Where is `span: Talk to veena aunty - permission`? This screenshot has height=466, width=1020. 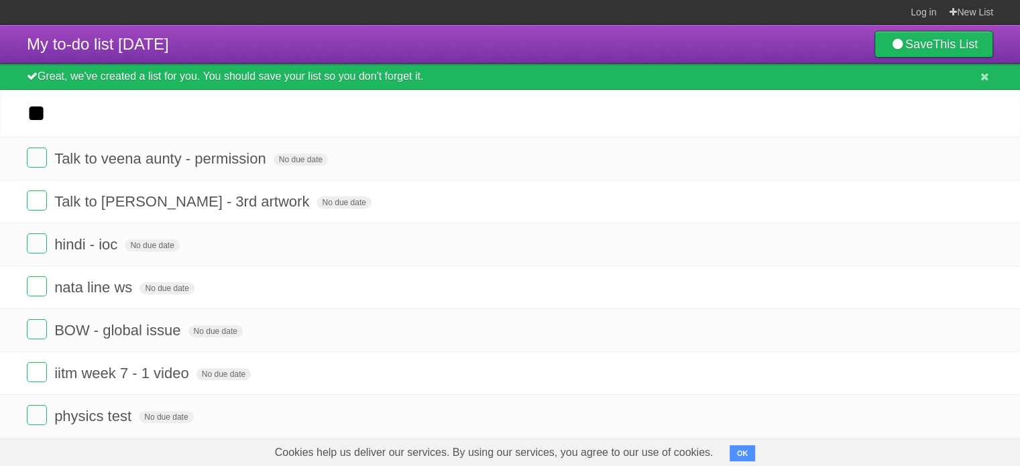
span: Talk to veena aunty - permission is located at coordinates (162, 158).